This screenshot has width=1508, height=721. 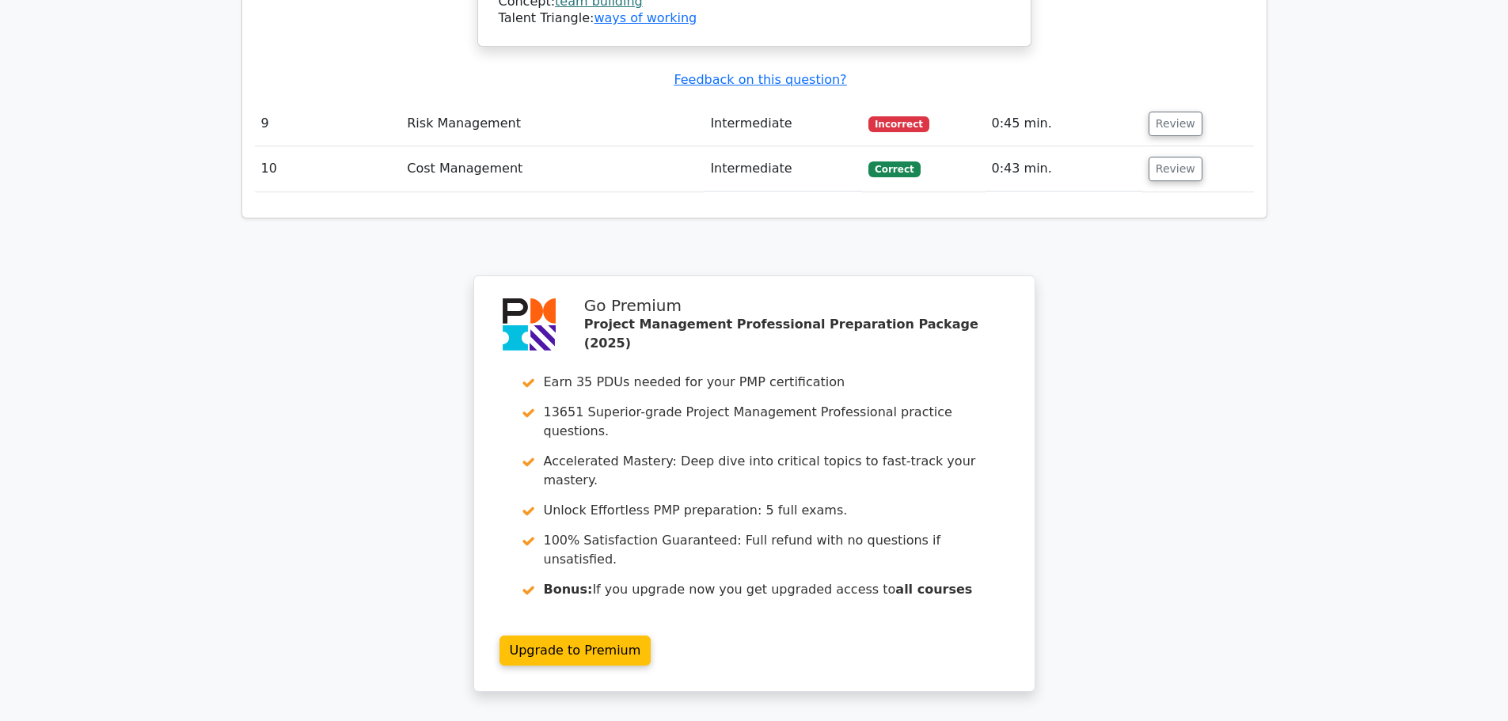 What do you see at coordinates (328, 124) in the screenshot?
I see `td: 9` at bounding box center [328, 124].